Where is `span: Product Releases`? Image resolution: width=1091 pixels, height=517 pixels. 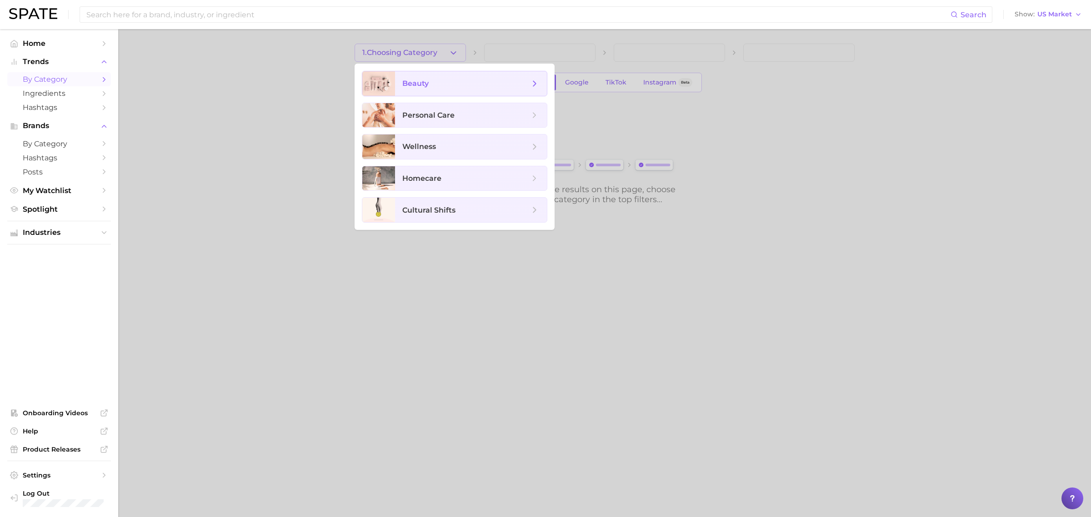
span: Product Releases is located at coordinates (59, 449).